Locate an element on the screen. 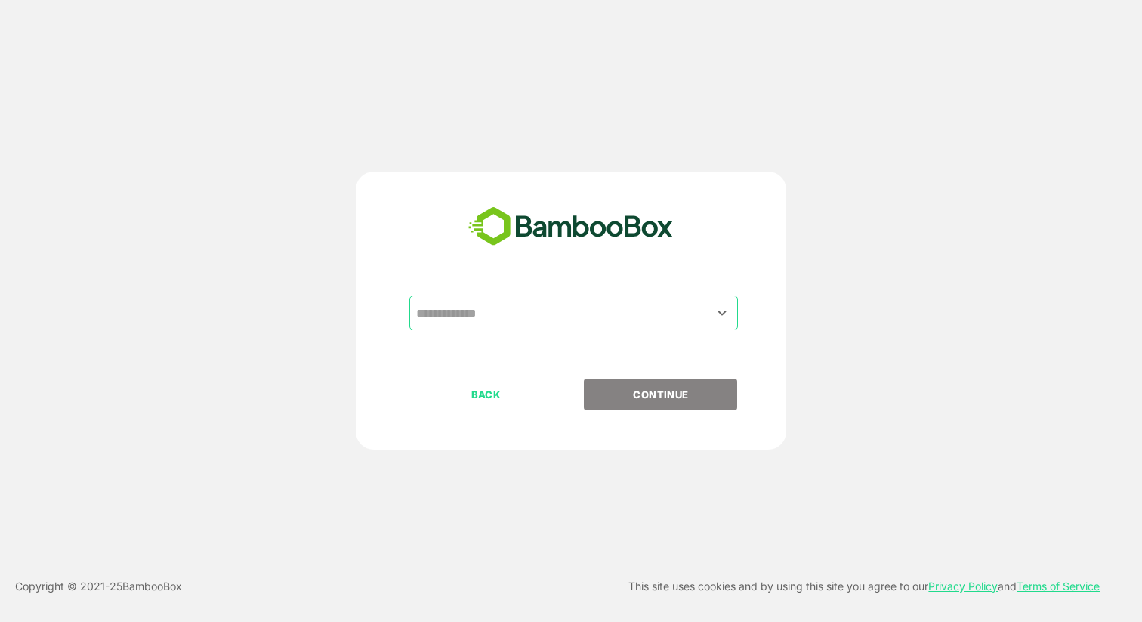 This screenshot has width=1142, height=622. button: CONTINUE is located at coordinates (660, 394).